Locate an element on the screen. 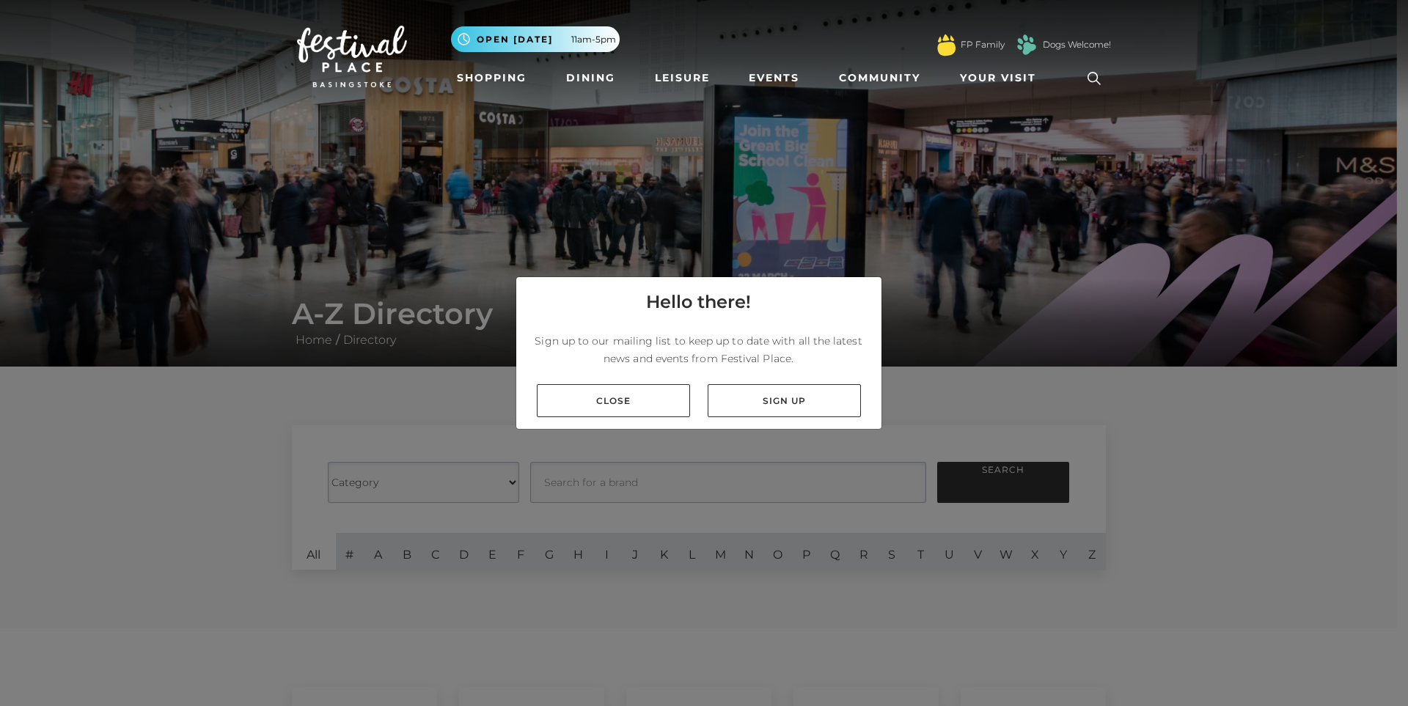 The width and height of the screenshot is (1408, 706). a: Dining is located at coordinates (590, 78).